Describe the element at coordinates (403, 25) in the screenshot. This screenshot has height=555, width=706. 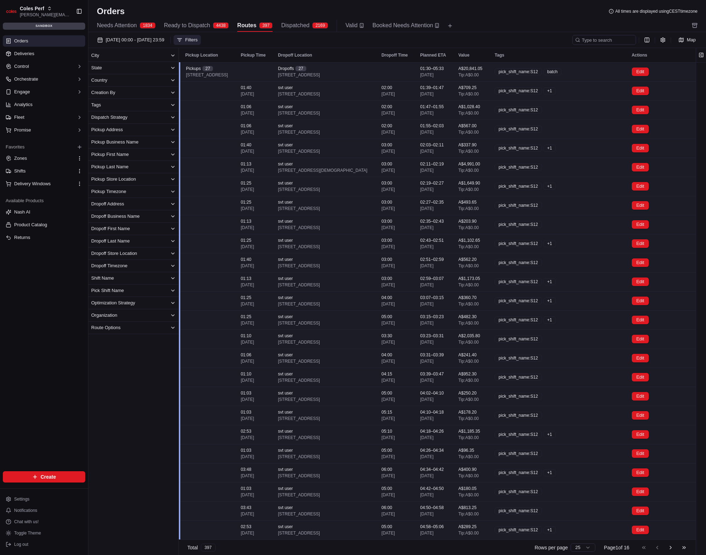
I see `span: Booked Needs Attention` at that location.